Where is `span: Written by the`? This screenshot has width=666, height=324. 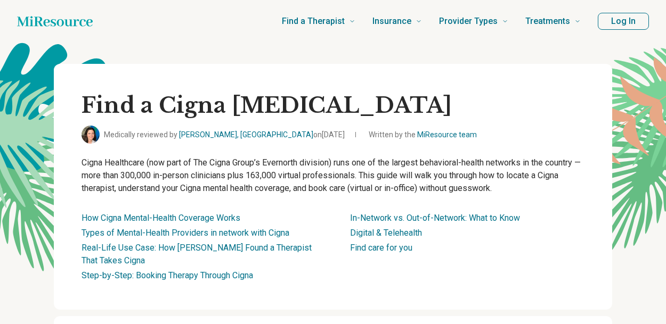
span: Written by the is located at coordinates (422, 135).